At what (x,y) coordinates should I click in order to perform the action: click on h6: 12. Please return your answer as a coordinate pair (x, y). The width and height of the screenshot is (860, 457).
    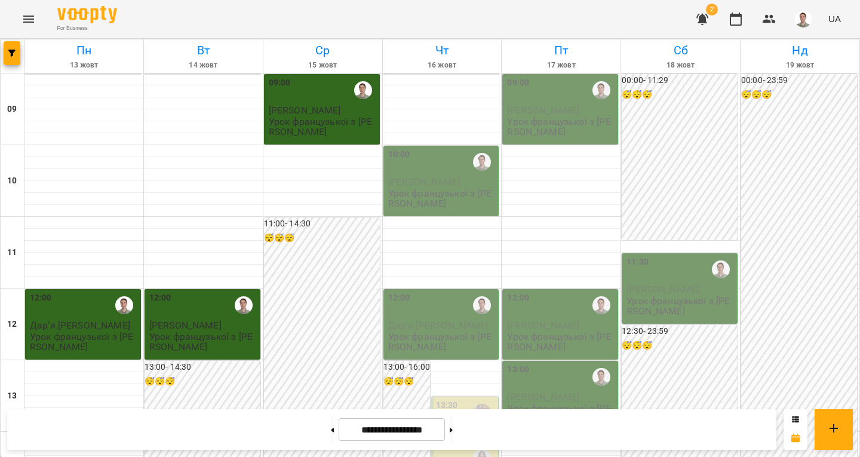
    Looking at the image, I should click on (12, 324).